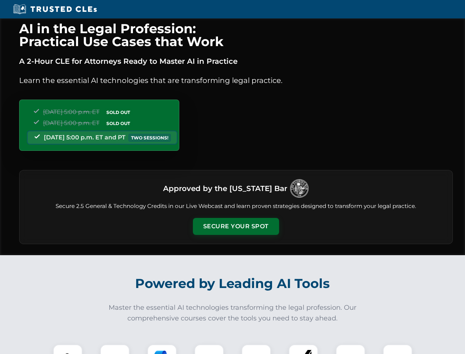  Describe the element at coordinates (55, 9) in the screenshot. I see `img: Trusted CLEs` at that location.